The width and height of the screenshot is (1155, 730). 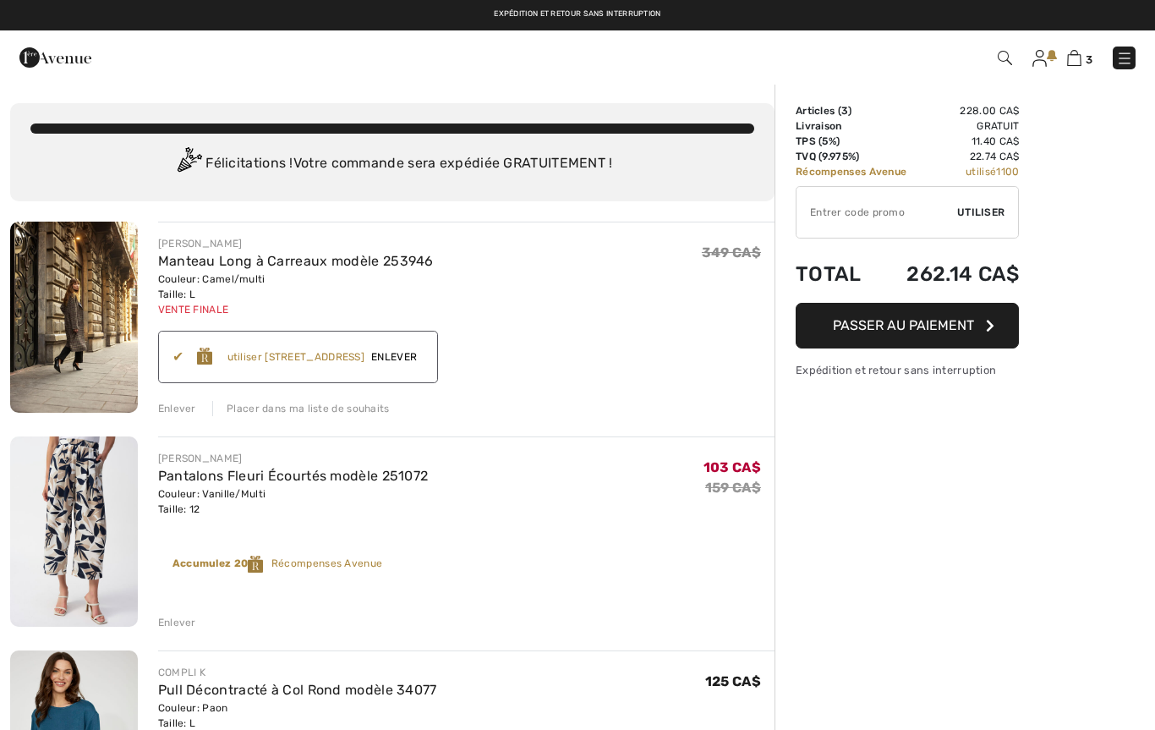 I want to click on td: 22.74 CA$, so click(x=962, y=156).